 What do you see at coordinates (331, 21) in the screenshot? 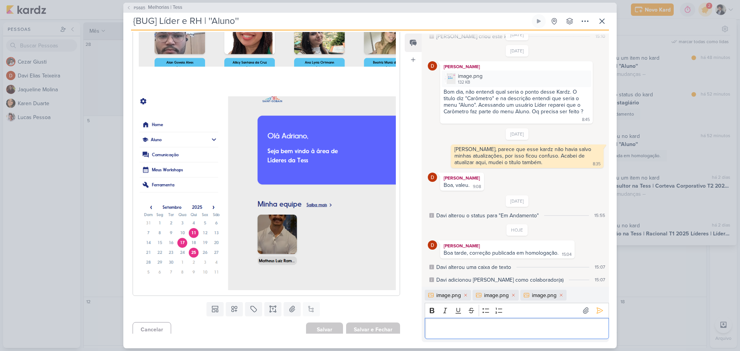
I see `input: Kard Sem Título` at bounding box center [331, 21].